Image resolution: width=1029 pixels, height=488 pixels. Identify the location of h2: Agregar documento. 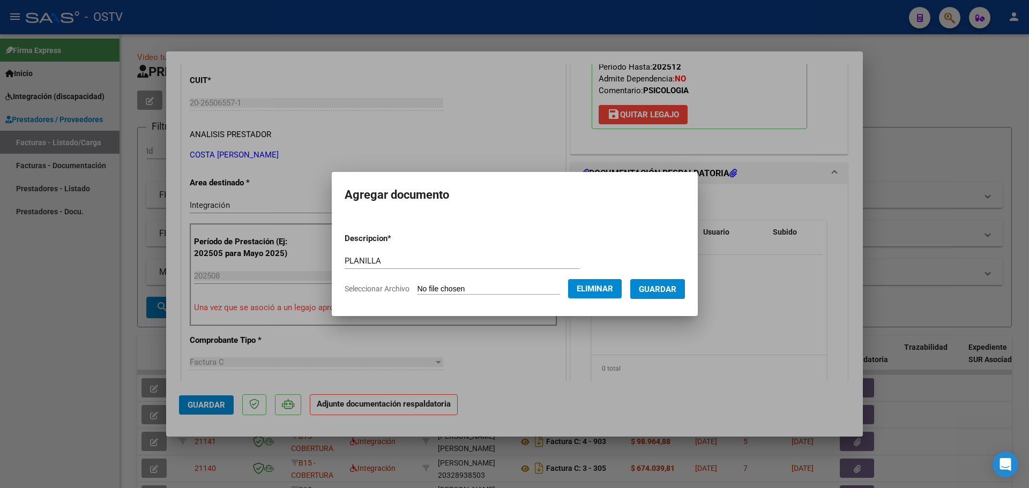
(514, 195).